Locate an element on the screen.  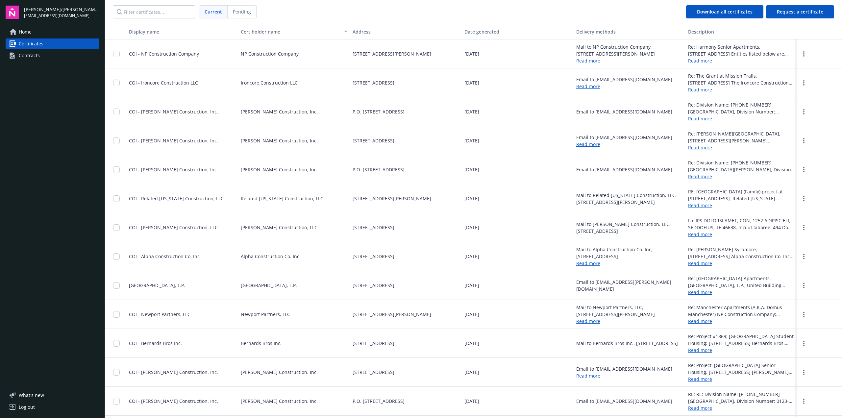
input: Filter certificates... is located at coordinates (154, 12).